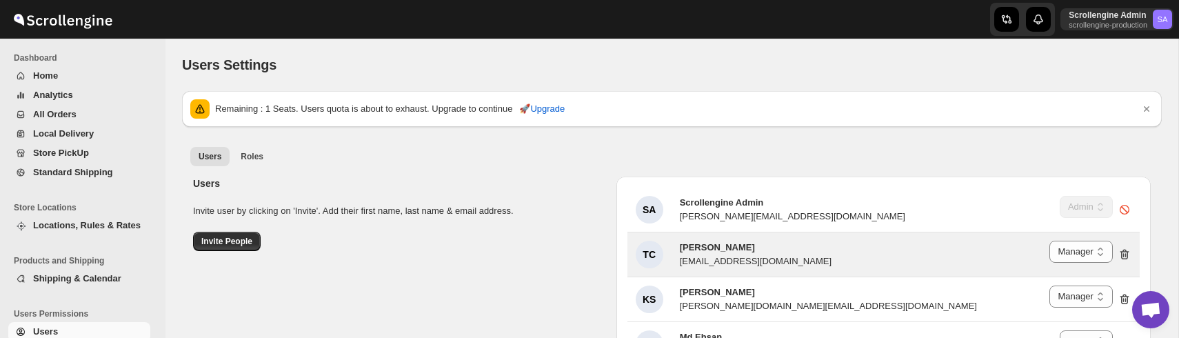 Image resolution: width=1179 pixels, height=338 pixels. Describe the element at coordinates (61, 152) in the screenshot. I see `span: Store PickUp` at that location.